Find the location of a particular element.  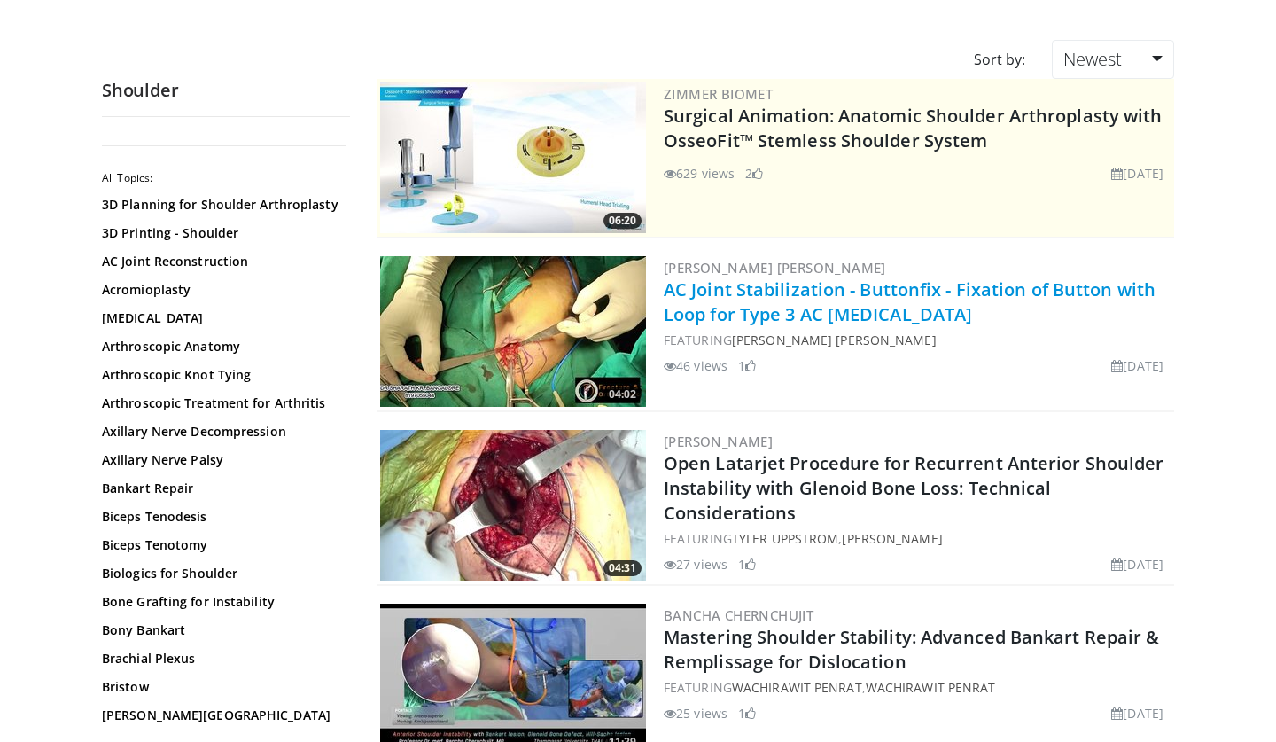

a: Axillary Nerve Palsy is located at coordinates (222, 460).